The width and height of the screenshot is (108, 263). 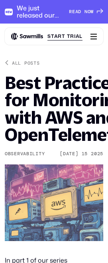 I want to click on span: E, so click(x=74, y=12).